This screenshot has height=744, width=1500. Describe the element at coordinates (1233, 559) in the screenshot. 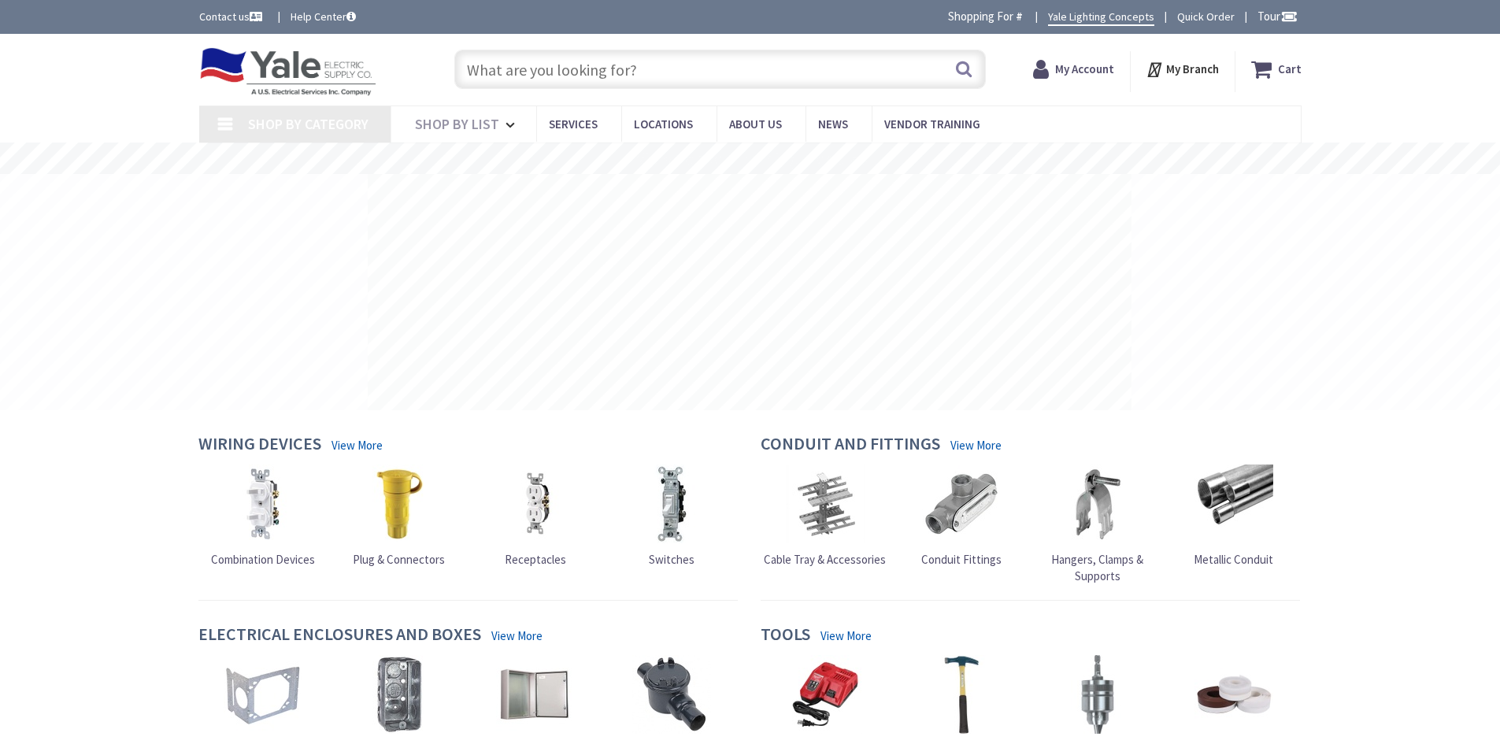

I see `span: Metallic Conduit` at that location.